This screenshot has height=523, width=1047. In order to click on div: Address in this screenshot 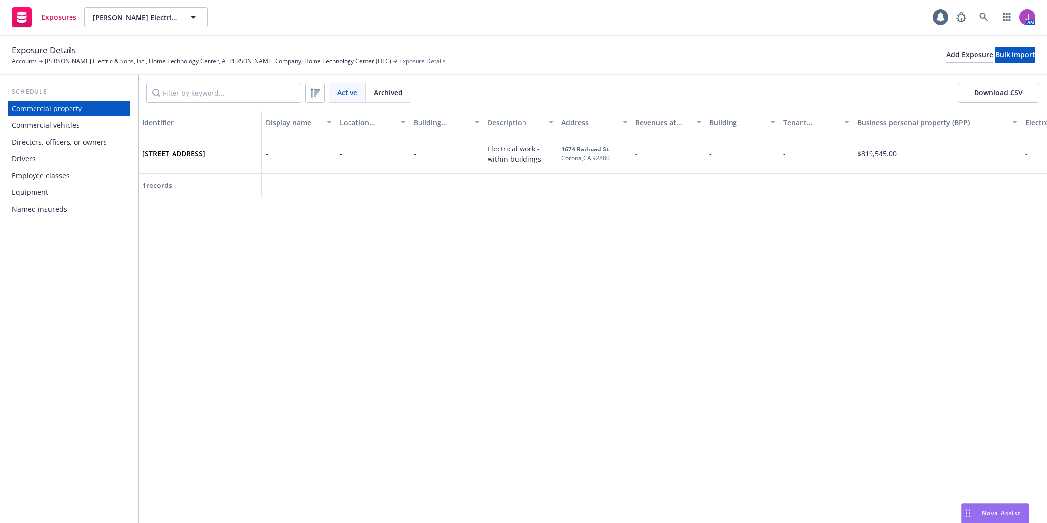, I will do `click(589, 122)`.